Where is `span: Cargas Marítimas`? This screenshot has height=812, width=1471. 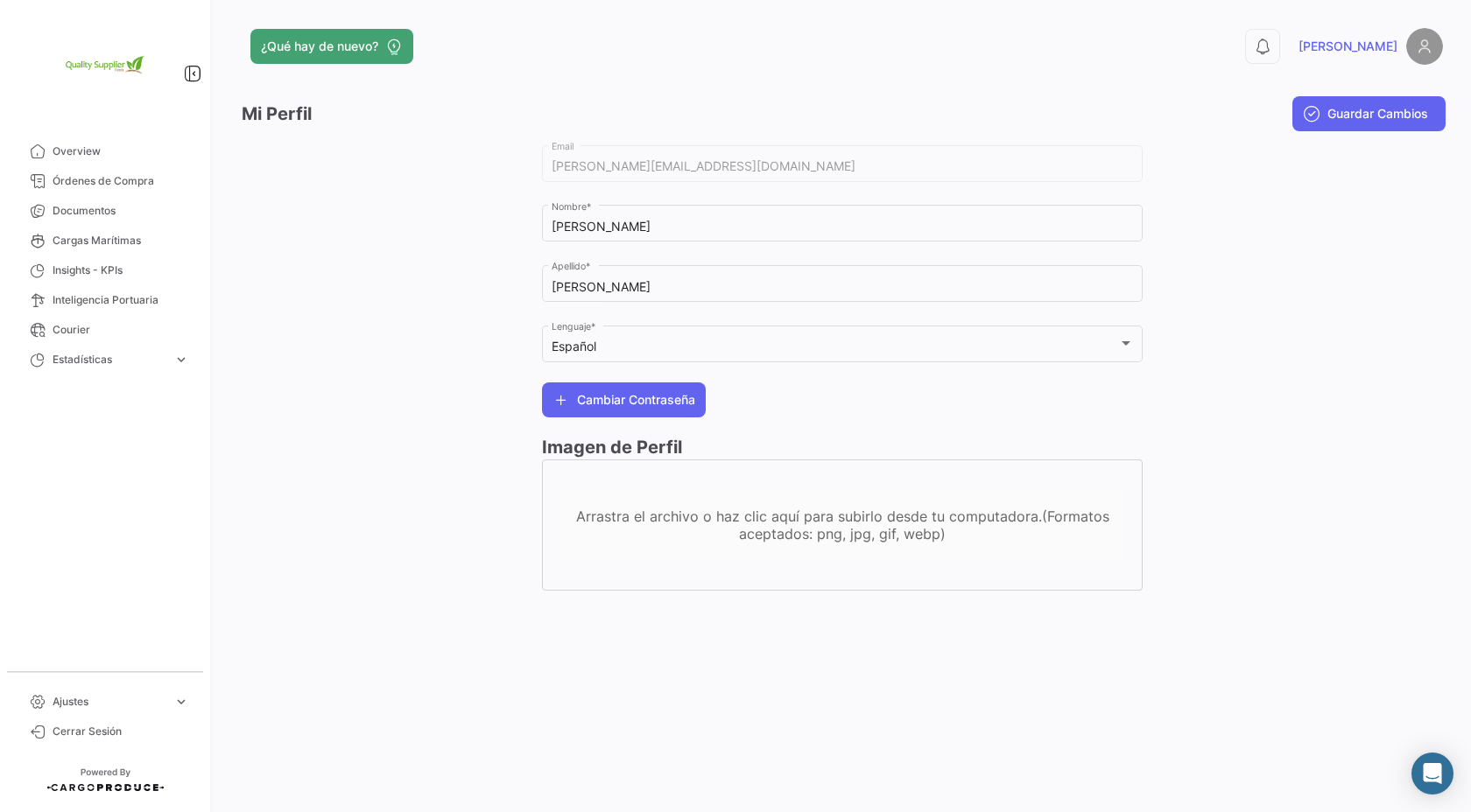 span: Cargas Marítimas is located at coordinates (121, 241).